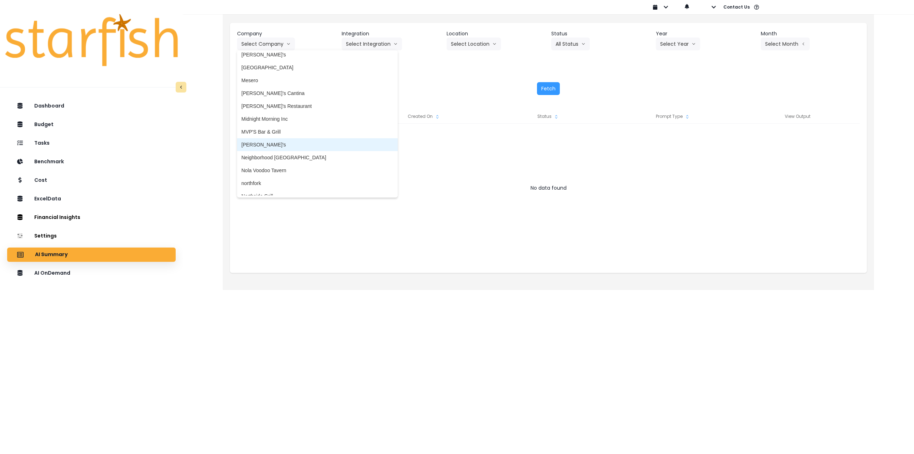 The height and width of the screenshot is (454, 914). What do you see at coordinates (52, 273) in the screenshot?
I see `p: AI OnDemand` at bounding box center [52, 273].